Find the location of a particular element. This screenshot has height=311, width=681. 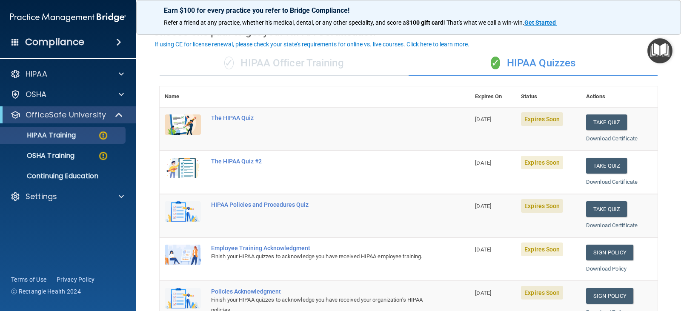

div: The HIPAA Quiz #2 is located at coordinates (319, 161).